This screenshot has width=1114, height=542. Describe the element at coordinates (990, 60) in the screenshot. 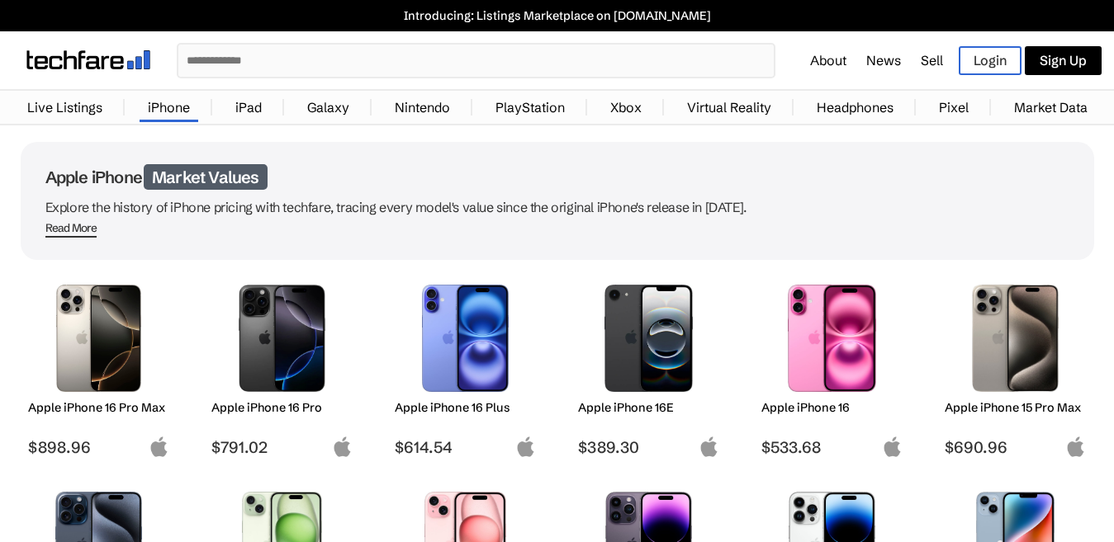

I see `a: Login` at that location.